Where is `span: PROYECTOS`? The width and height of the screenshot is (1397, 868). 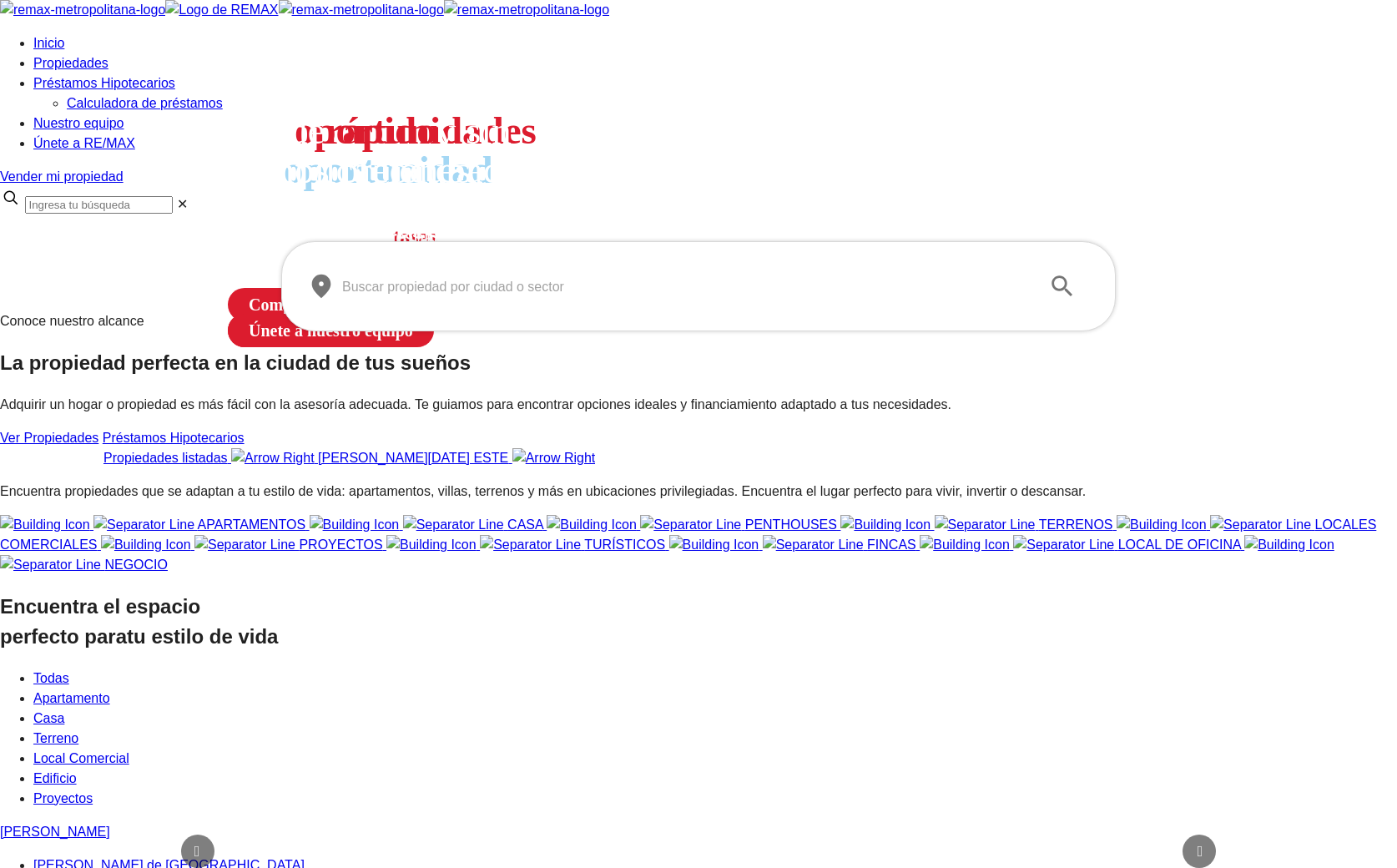
span: PROYECTOS is located at coordinates (340, 544).